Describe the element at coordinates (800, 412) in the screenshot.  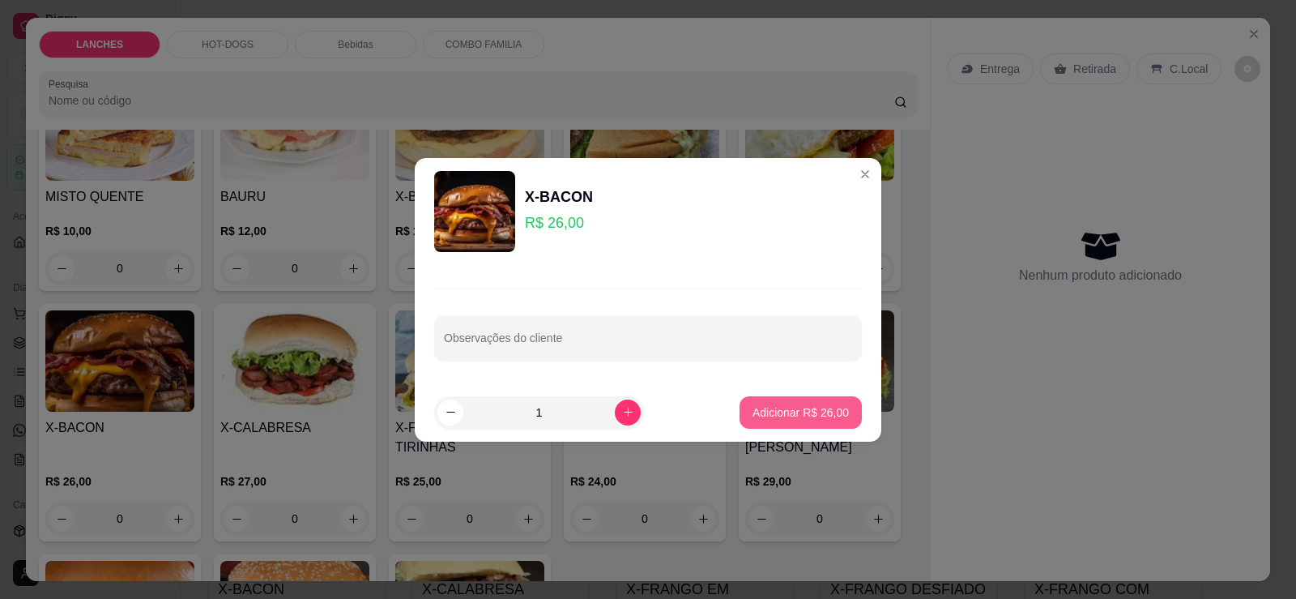
I see `button: Adicionar R$ 26,00` at that location.